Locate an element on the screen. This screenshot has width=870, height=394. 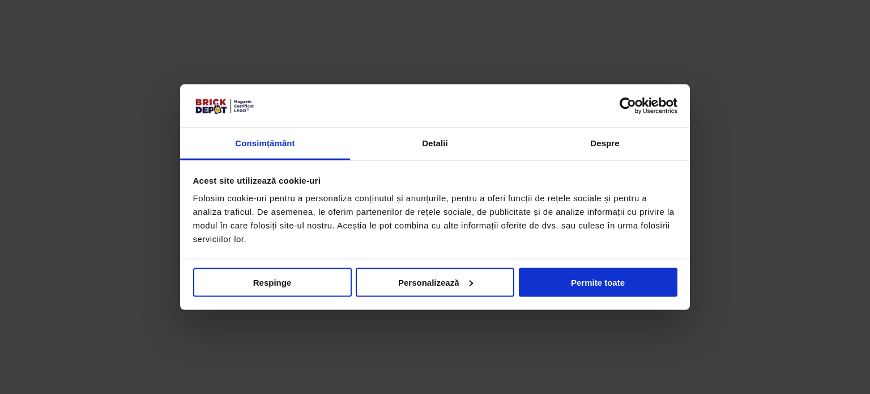
a: Despre is located at coordinates (605, 144).